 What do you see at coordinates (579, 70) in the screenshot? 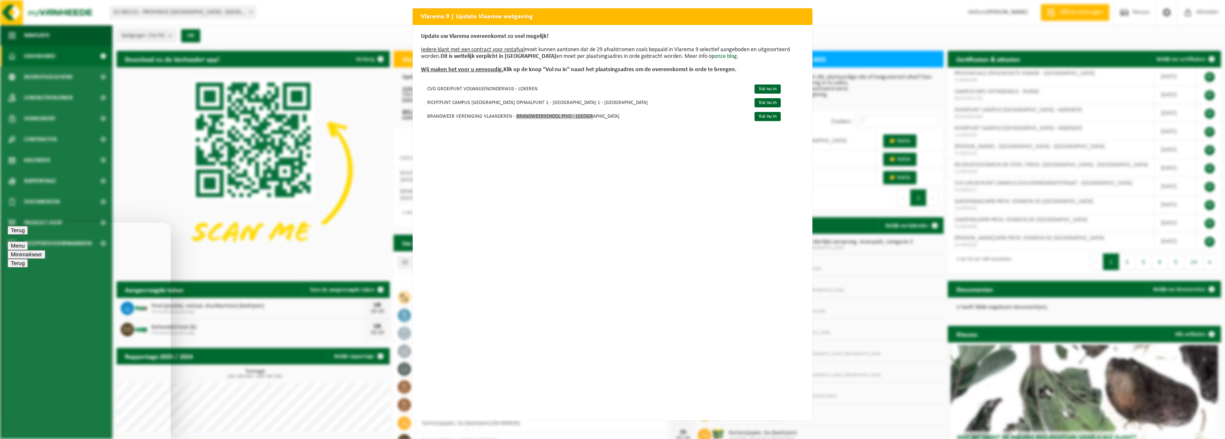
I see `b: Klik op de knop "Vul nu in" naast het plaatsingsadres om de overeenkomst in orde te brengen.` at bounding box center [579, 70].